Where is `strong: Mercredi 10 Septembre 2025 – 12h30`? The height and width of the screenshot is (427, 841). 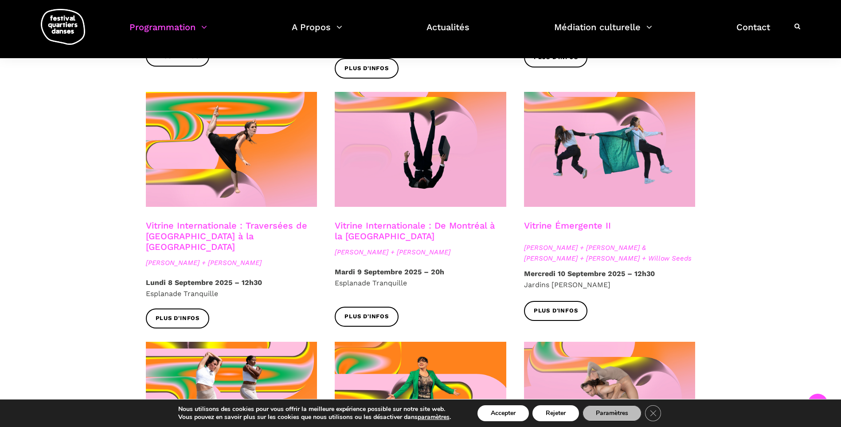 strong: Mercredi 10 Septembre 2025 – 12h30 is located at coordinates (590, 273).